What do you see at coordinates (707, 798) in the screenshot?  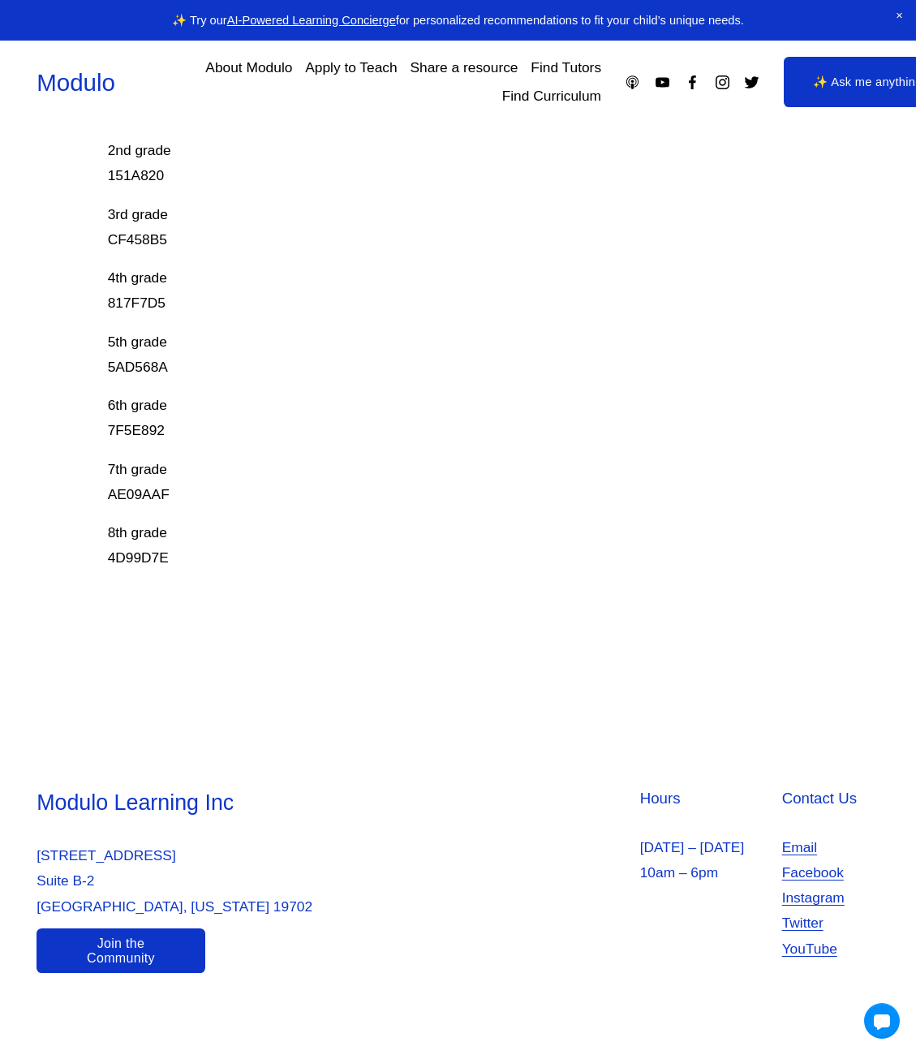 I see `h4: Hours` at bounding box center [707, 798].